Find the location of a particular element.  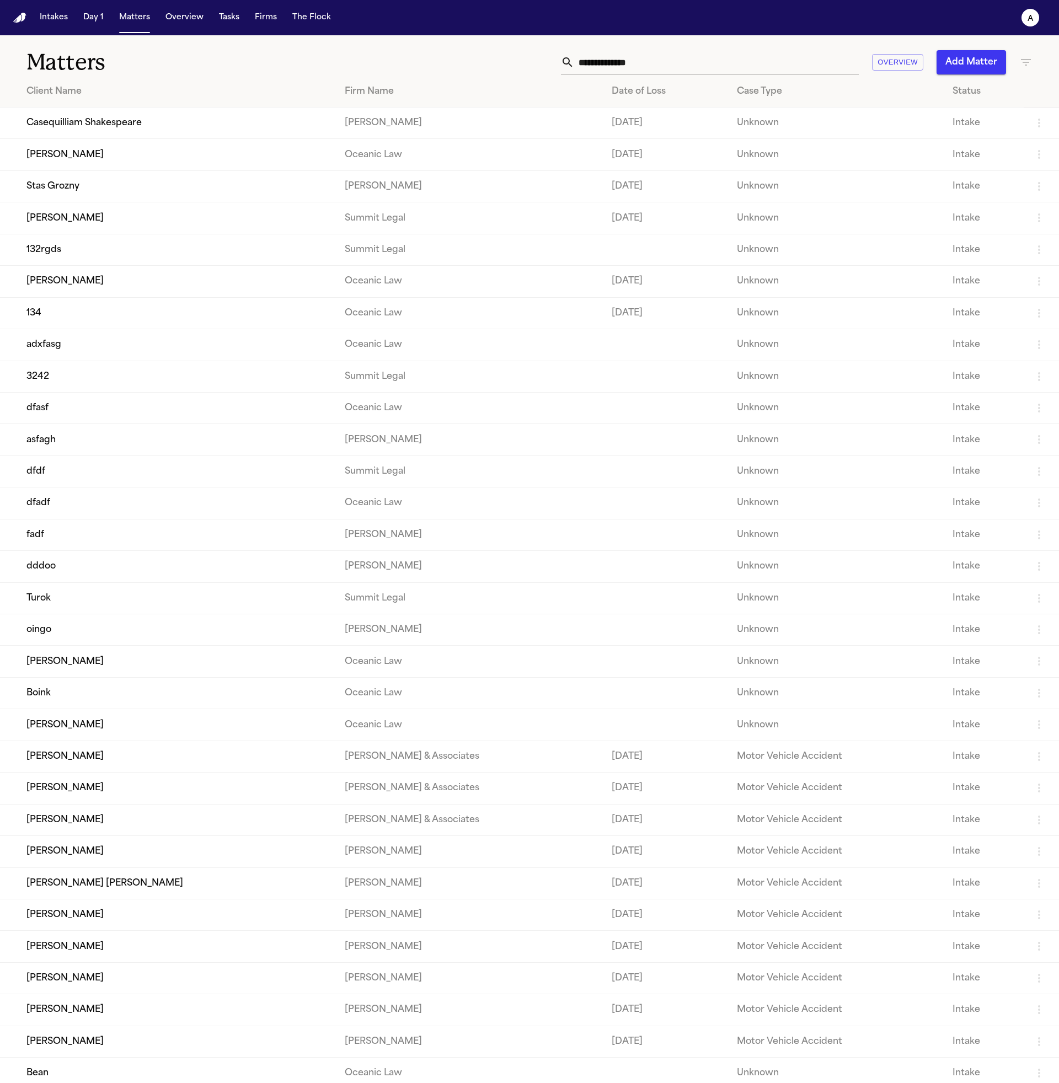

a: Day 1 is located at coordinates (93, 18).